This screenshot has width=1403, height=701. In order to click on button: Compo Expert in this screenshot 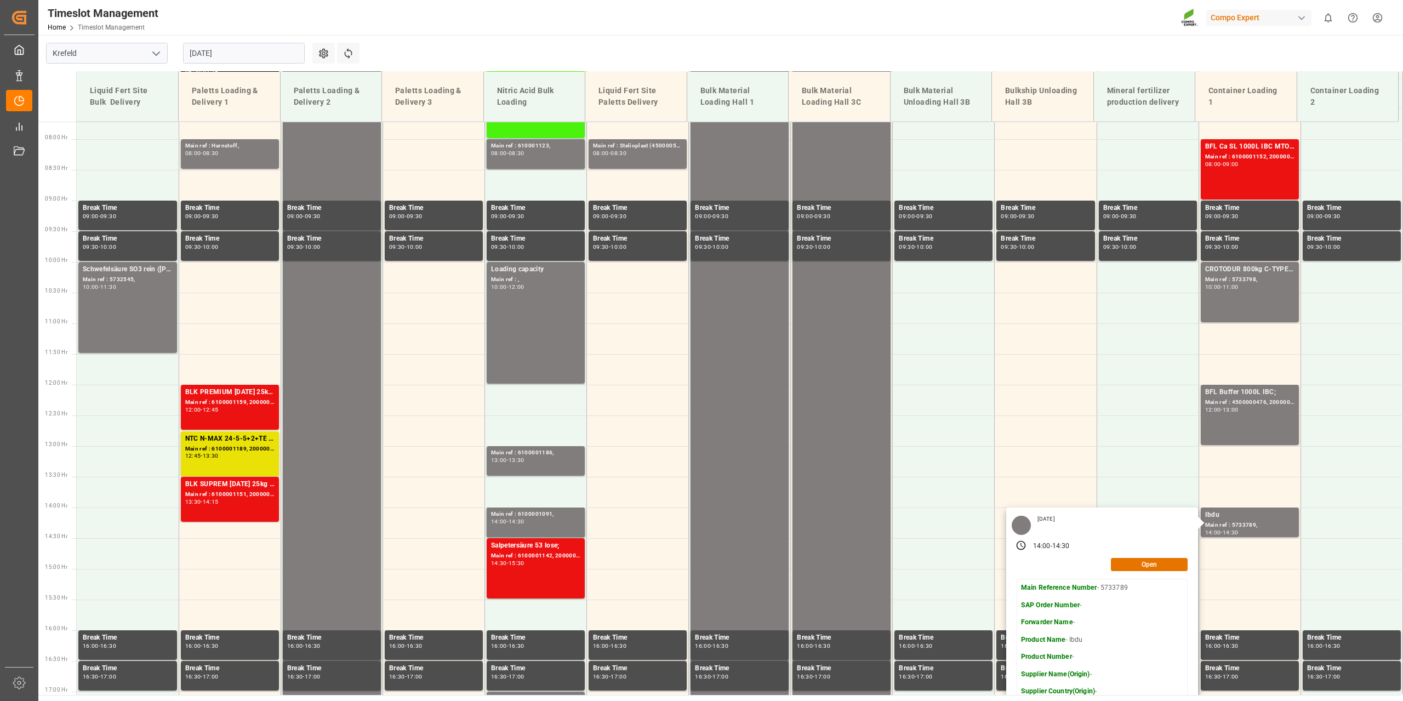, I will do `click(1261, 18)`.